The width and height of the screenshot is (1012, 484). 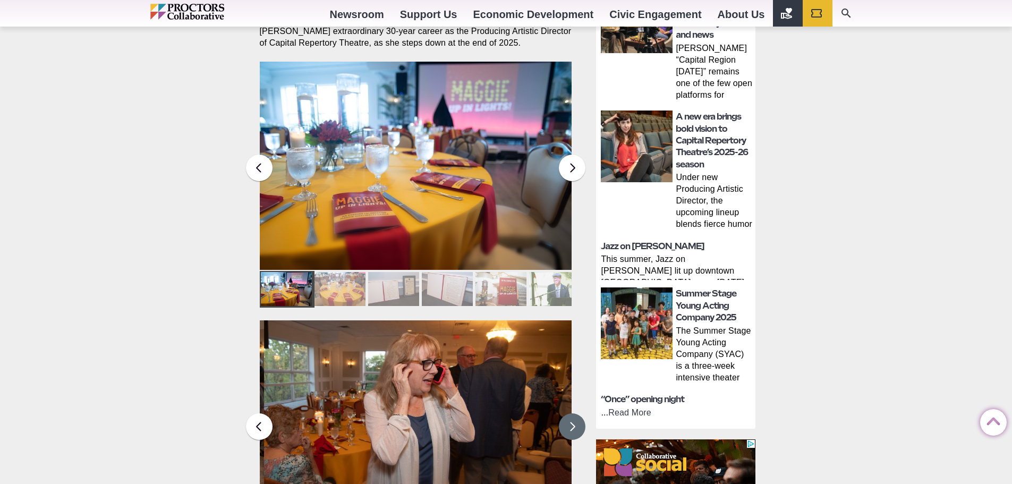 What do you see at coordinates (642, 399) in the screenshot?
I see `a: “Once” opening night` at bounding box center [642, 399].